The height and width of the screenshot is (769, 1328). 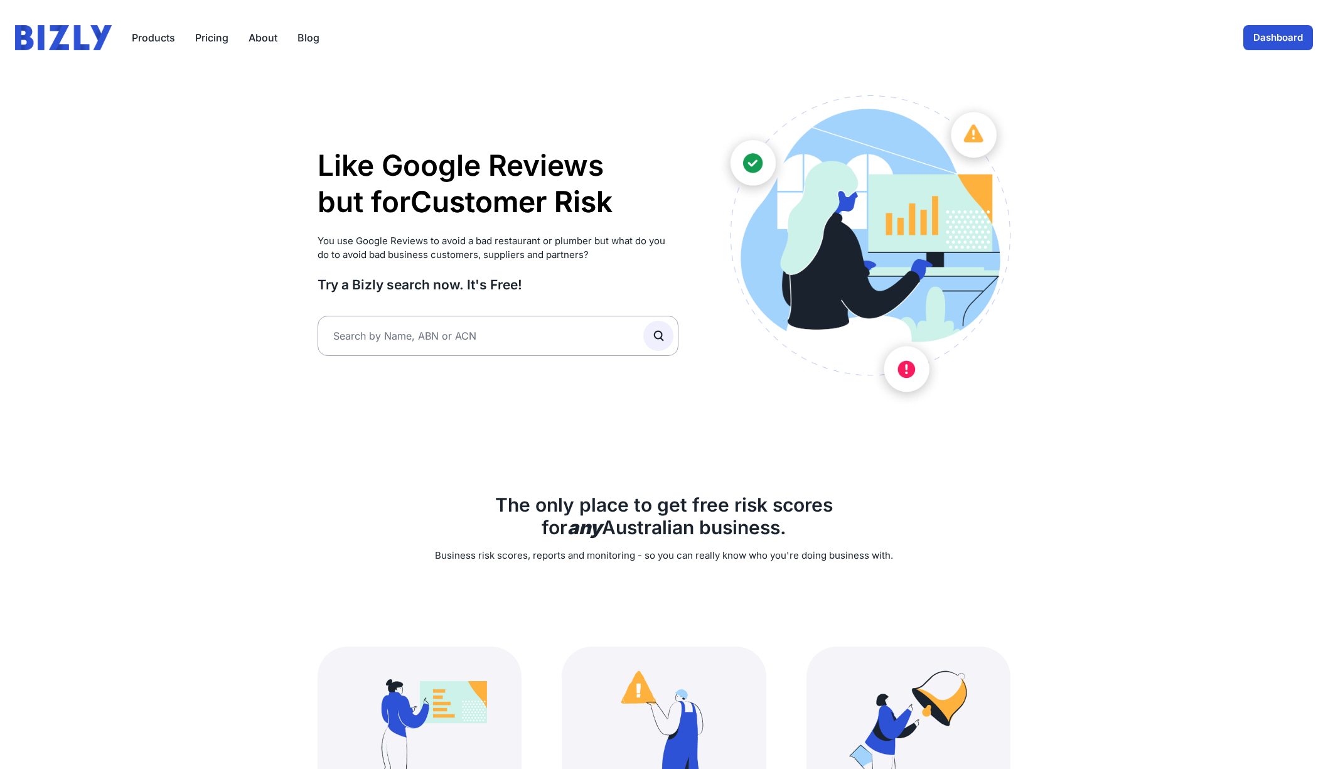 What do you see at coordinates (153, 38) in the screenshot?
I see `button: Products` at bounding box center [153, 38].